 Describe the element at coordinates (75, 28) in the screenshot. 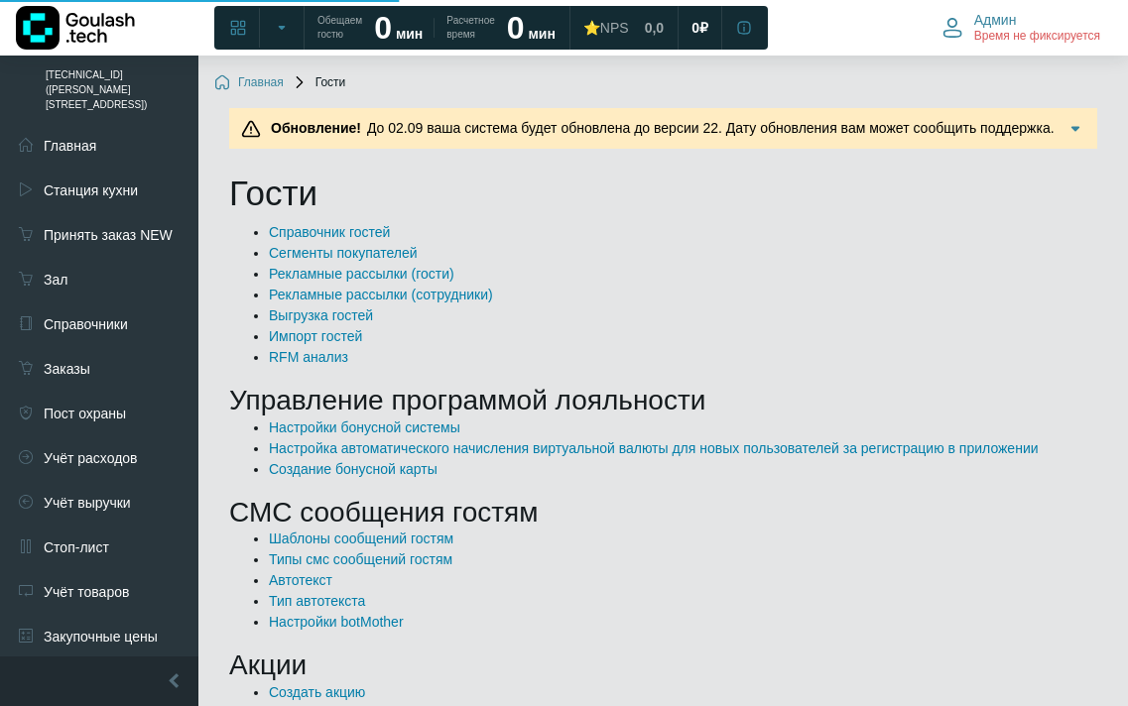

I see `a: Логотип компании Goulash.tech` at that location.